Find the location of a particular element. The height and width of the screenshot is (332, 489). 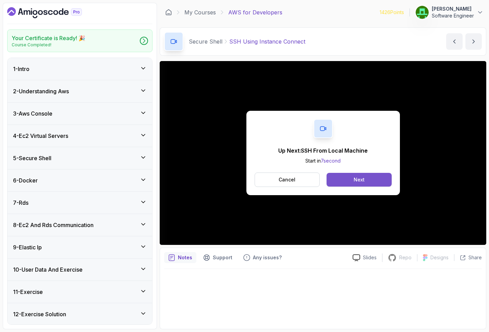

button: 9-Elastic Ip is located at coordinates (80, 247).